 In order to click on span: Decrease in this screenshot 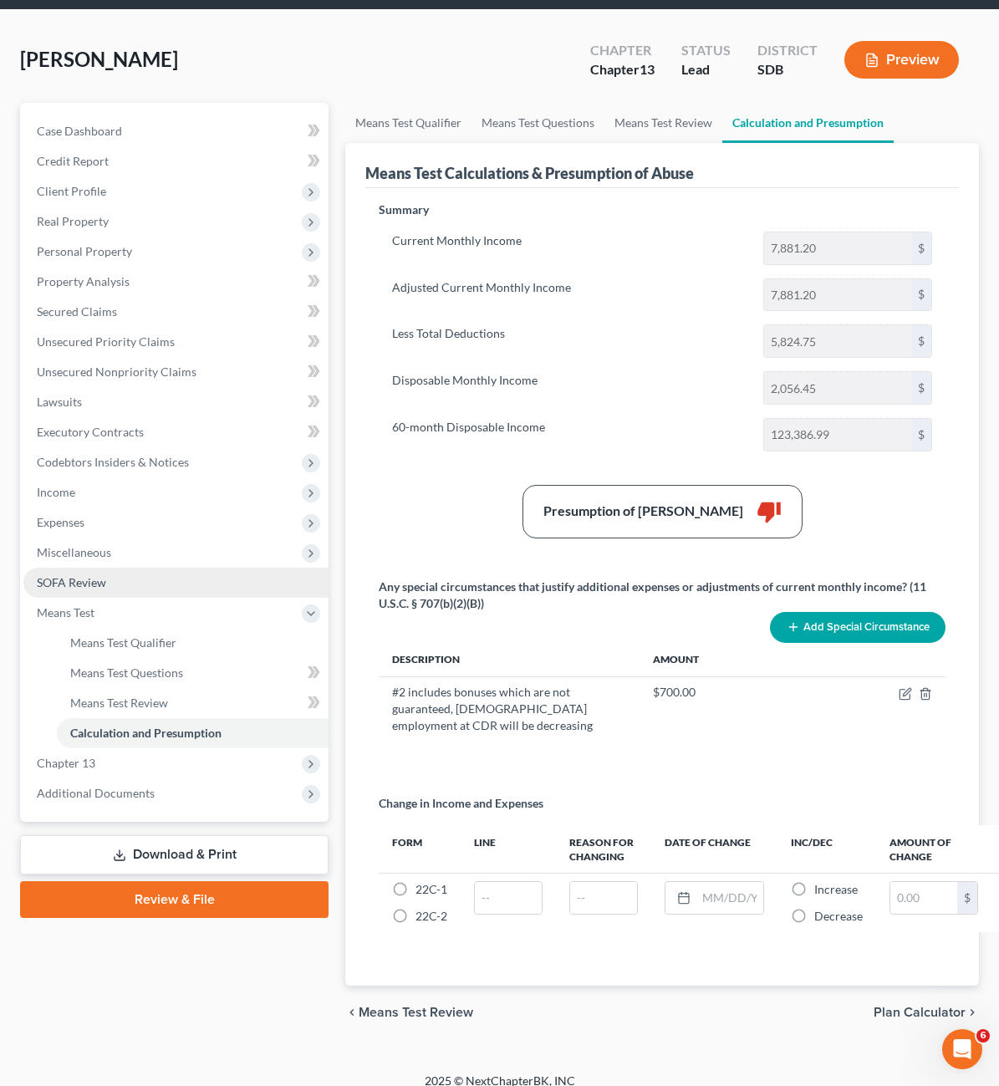, I will do `click(838, 915)`.